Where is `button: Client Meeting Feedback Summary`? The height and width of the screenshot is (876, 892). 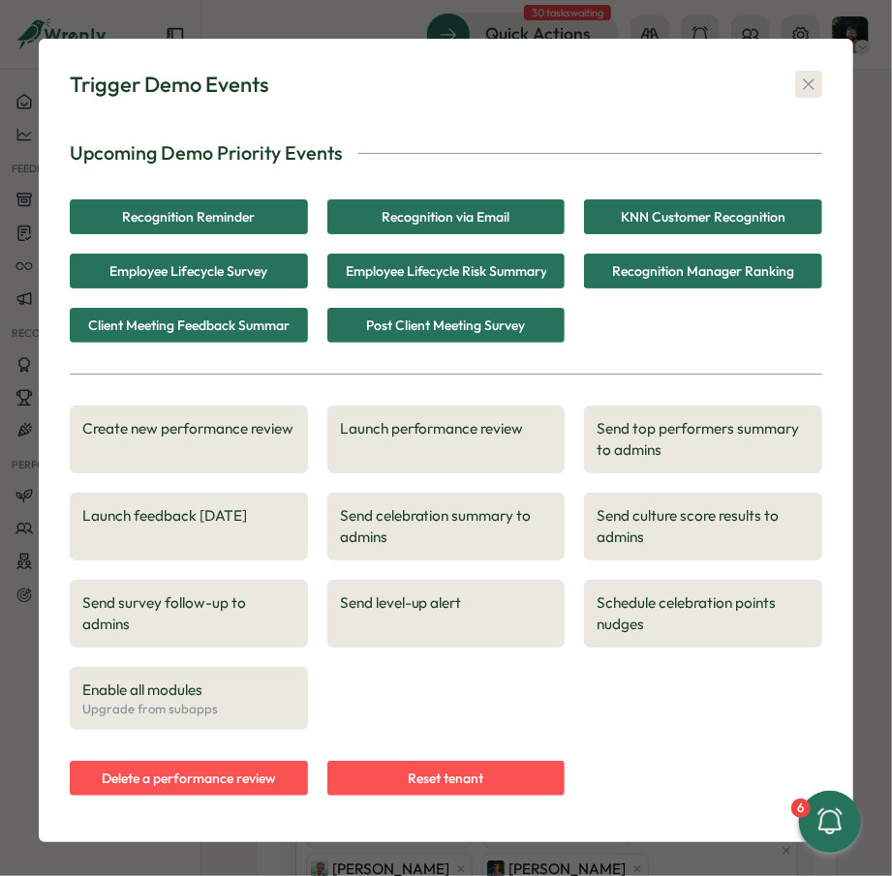 button: Client Meeting Feedback Summary is located at coordinates (189, 325).